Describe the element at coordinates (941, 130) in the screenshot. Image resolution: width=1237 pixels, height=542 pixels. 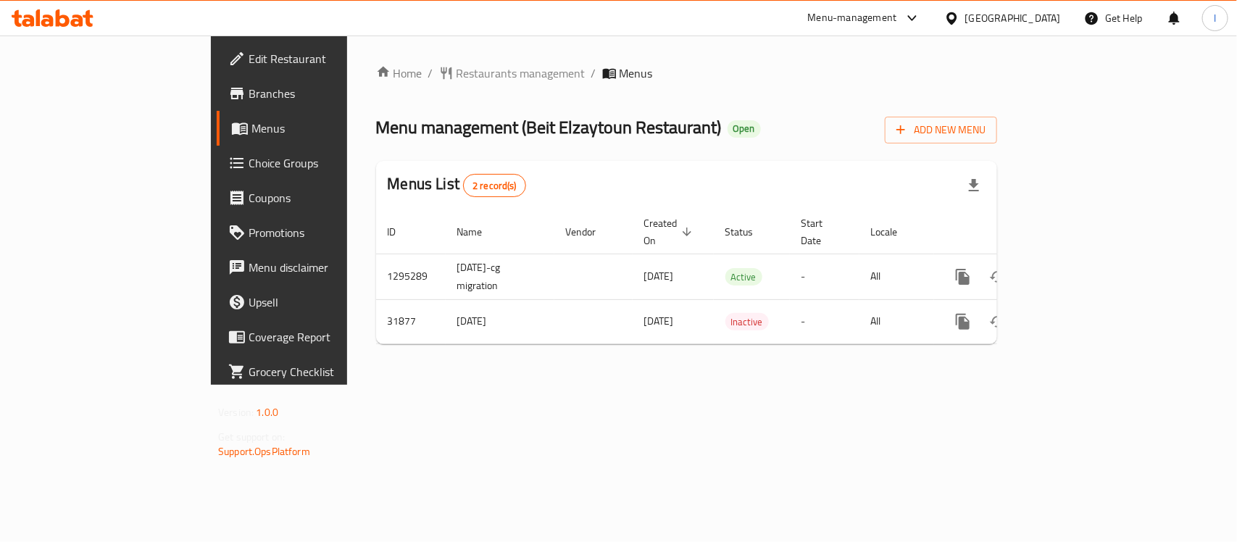
I see `span: Add New Menu` at that location.